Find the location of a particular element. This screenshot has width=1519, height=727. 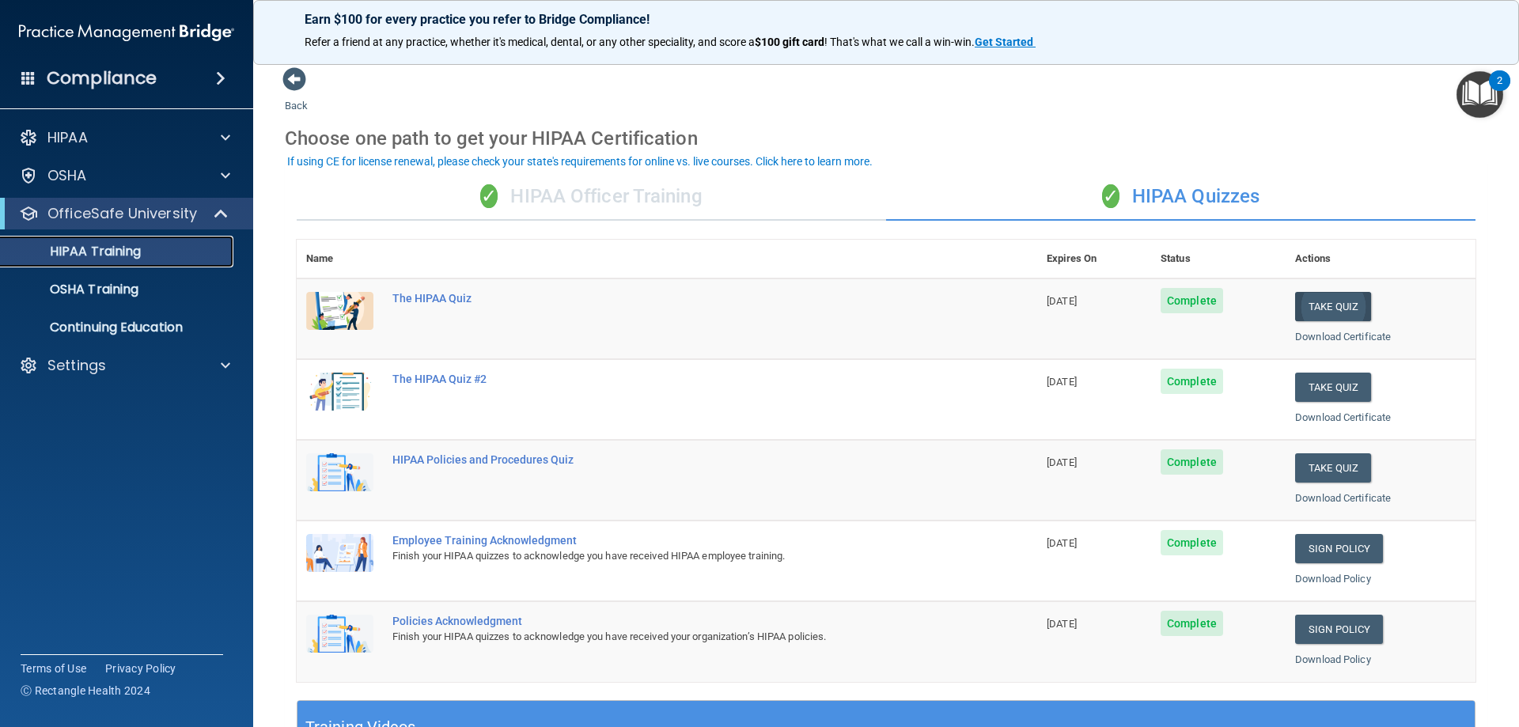

a: Get Started is located at coordinates (1005, 42).